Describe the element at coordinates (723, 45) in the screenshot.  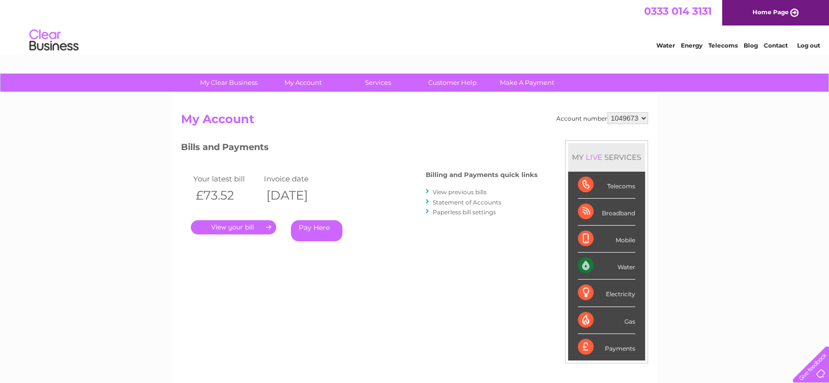
I see `a: Telecoms` at that location.